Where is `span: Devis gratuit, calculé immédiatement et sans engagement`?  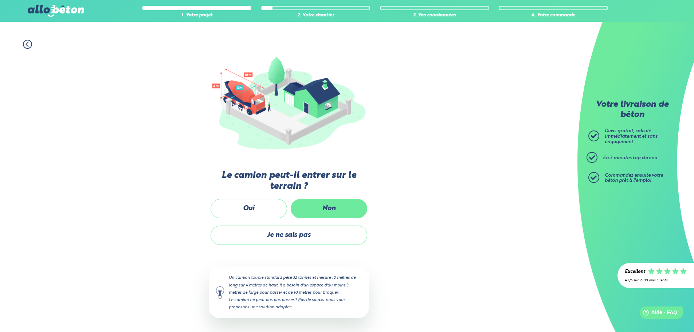
span: Devis gratuit, calculé immédiatement et sans engagement is located at coordinates (631, 136).